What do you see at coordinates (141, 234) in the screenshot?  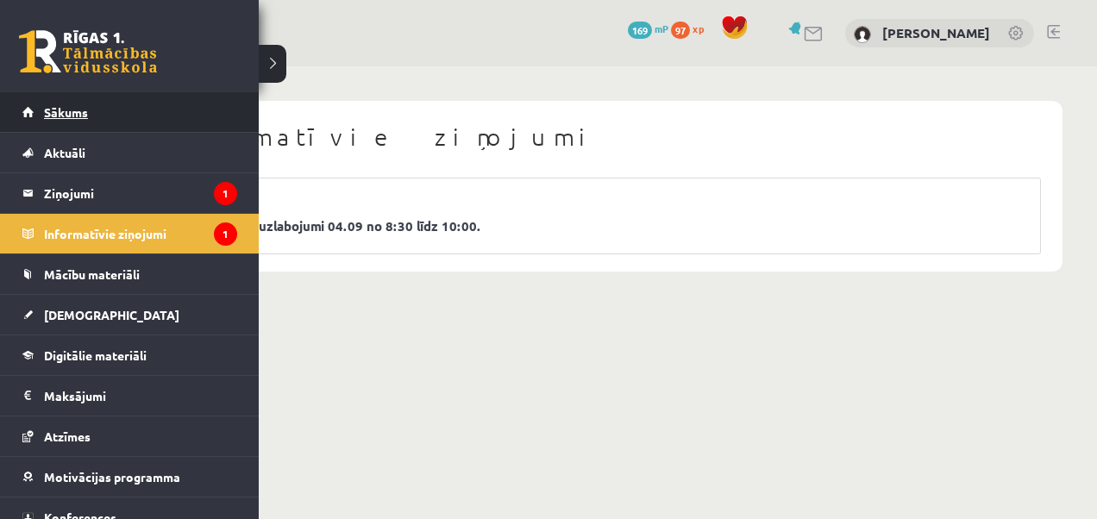 I see `legend: Informatīvie ziņojumi` at bounding box center [141, 234].